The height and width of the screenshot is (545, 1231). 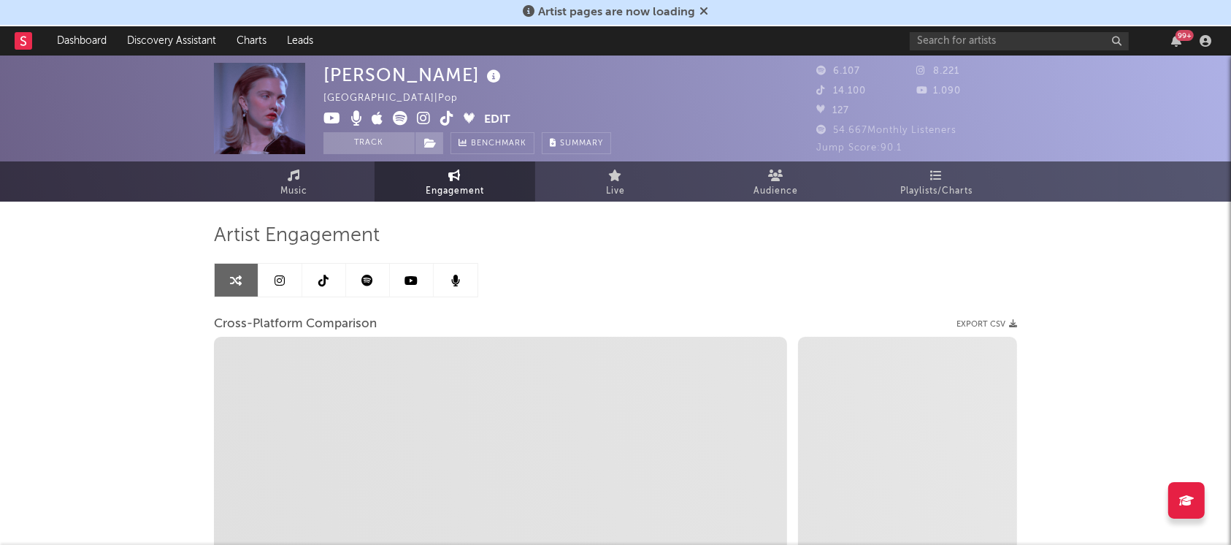 I want to click on span: Artist pages are now loading, so click(x=616, y=12).